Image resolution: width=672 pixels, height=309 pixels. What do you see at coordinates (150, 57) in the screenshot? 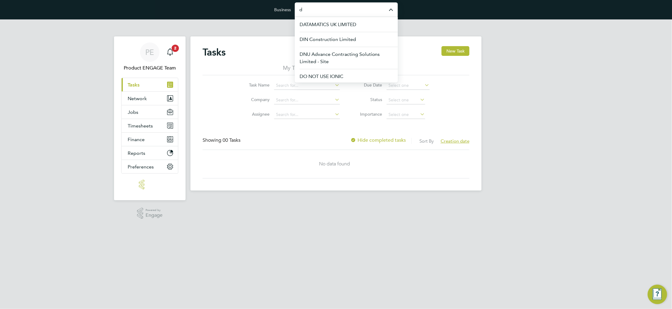
I see `a: PEProduct ENGAGE Team` at bounding box center [150, 57].